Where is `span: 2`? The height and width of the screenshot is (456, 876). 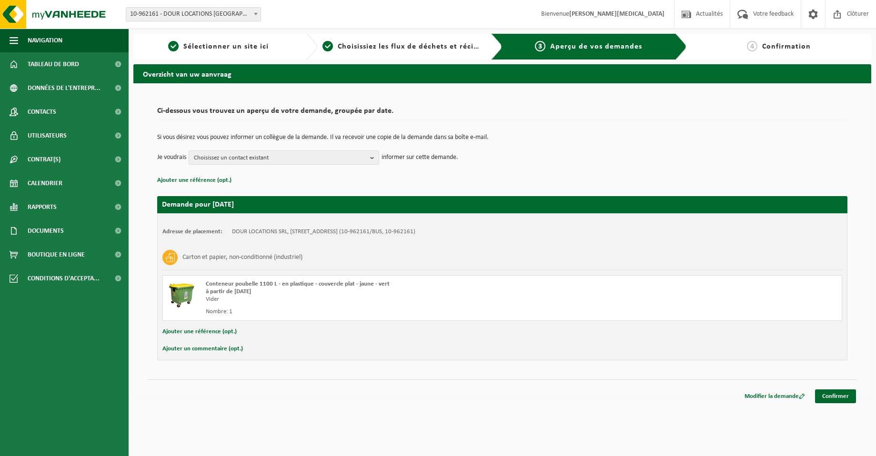 span: 2 is located at coordinates (328, 46).